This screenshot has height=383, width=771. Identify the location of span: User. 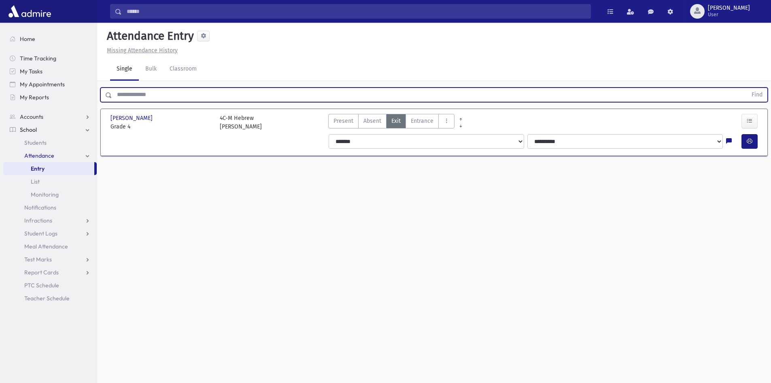
(729, 15).